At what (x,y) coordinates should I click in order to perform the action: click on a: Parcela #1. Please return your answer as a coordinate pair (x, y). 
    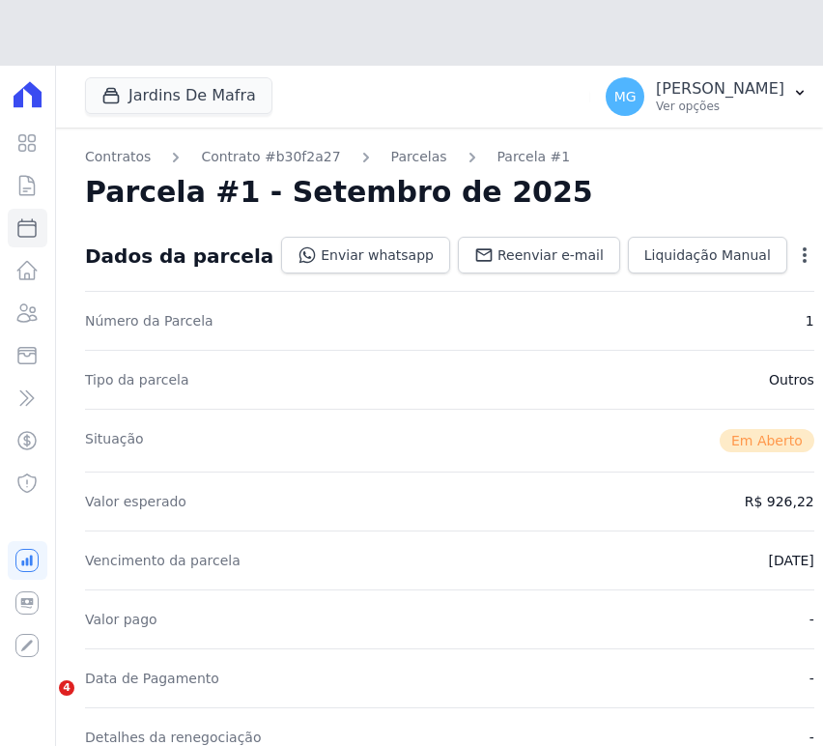
    Looking at the image, I should click on (534, 156).